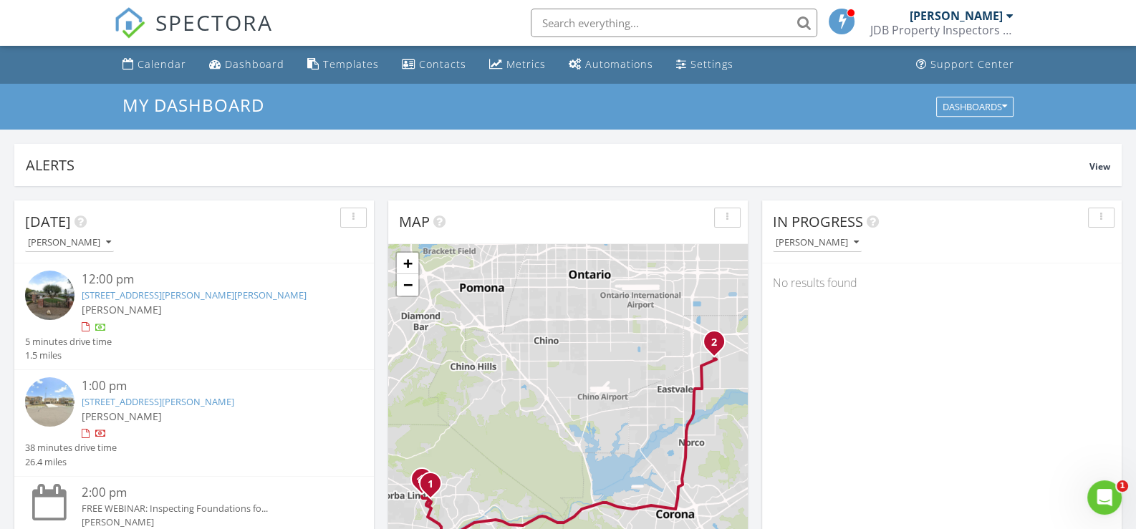 This screenshot has height=529, width=1136. I want to click on div: Calendar, so click(162, 64).